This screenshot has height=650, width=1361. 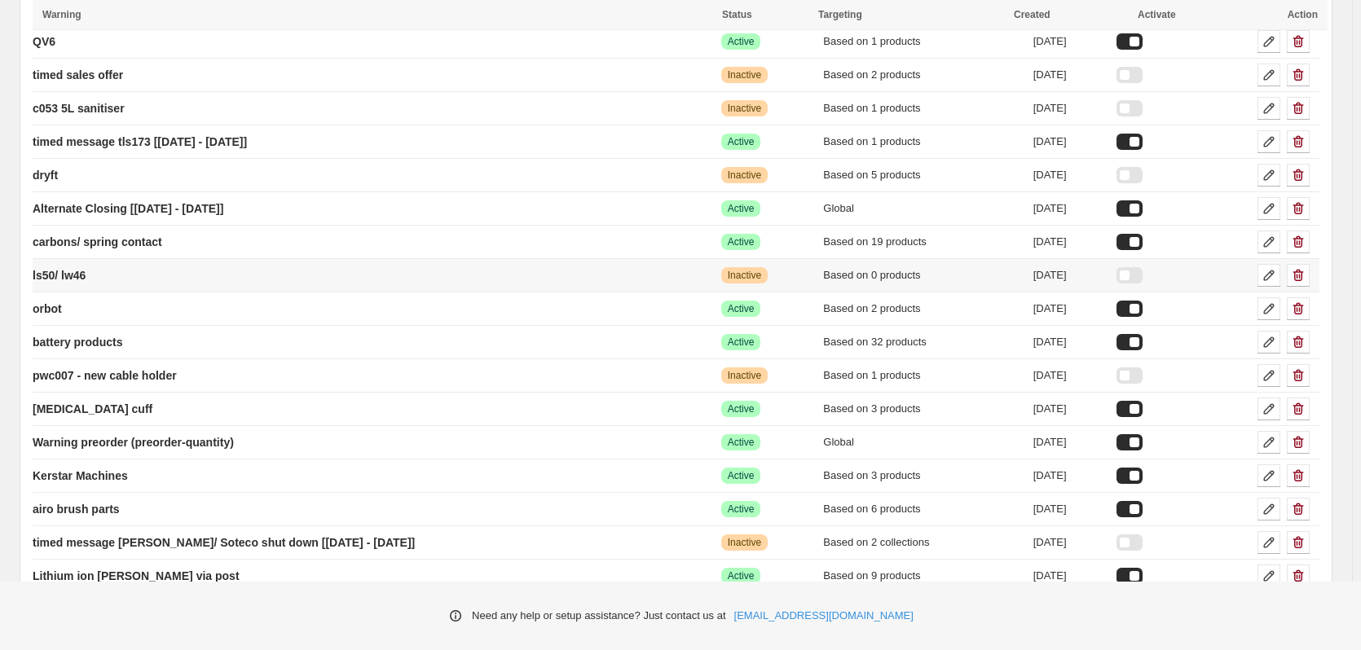 What do you see at coordinates (78, 108) in the screenshot?
I see `p: c053 5L sanitiser` at bounding box center [78, 108].